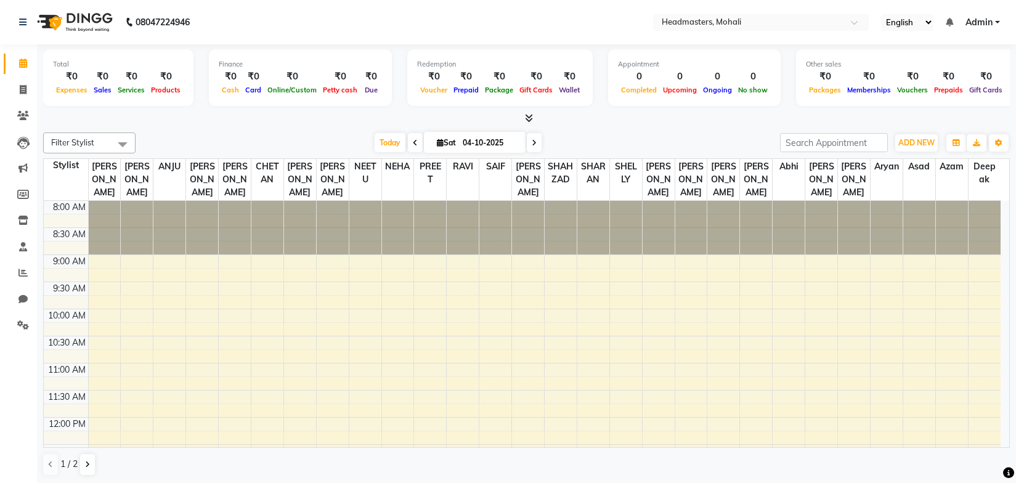 Image resolution: width=1016 pixels, height=483 pixels. Describe the element at coordinates (73, 22) in the screenshot. I see `img: logo` at that location.